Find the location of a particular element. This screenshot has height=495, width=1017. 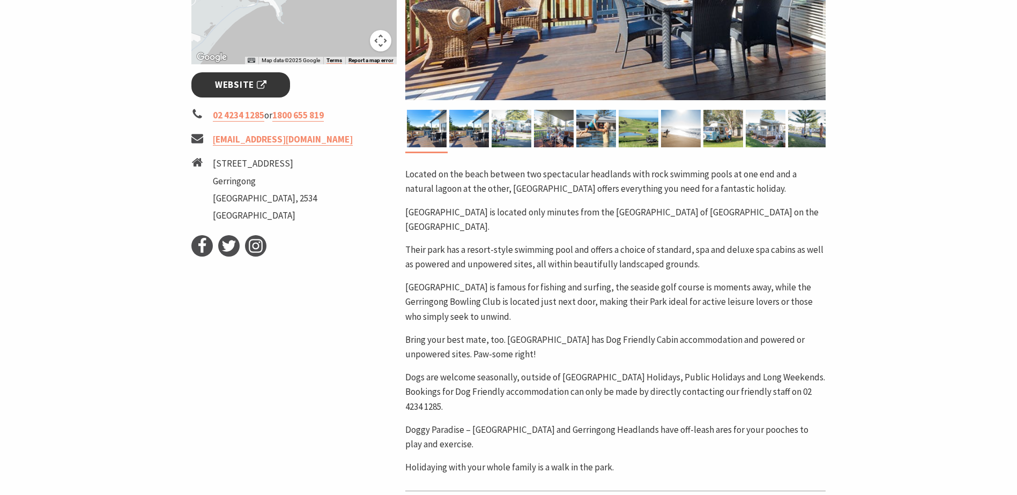

img: Werri Beach Holiday Park, Dog Friendly is located at coordinates (766, 129).